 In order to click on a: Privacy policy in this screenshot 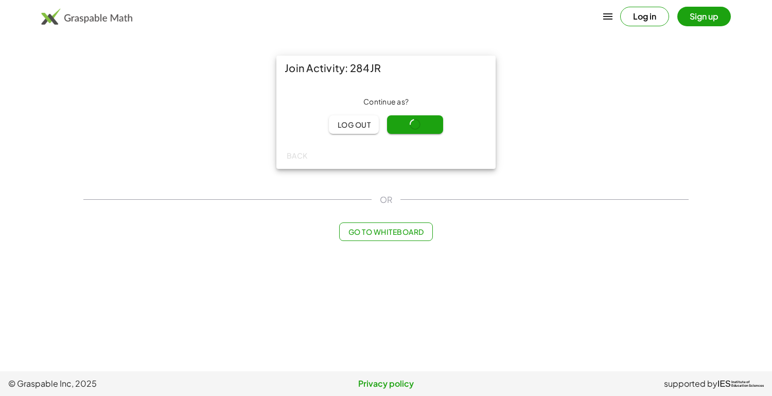, I will do `click(386, 384)`.